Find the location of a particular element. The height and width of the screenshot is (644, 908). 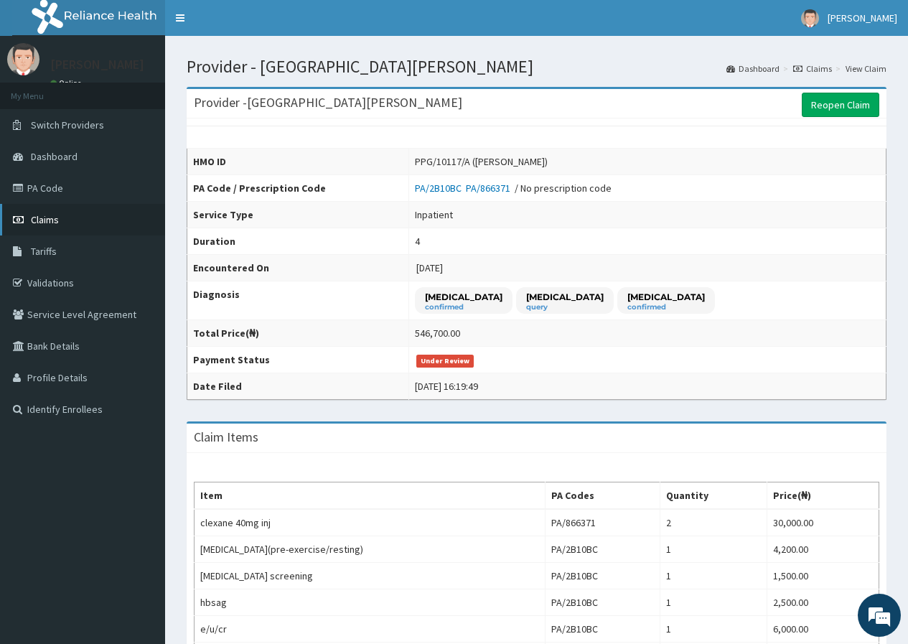

a: PA/2B10BC is located at coordinates (440, 188).